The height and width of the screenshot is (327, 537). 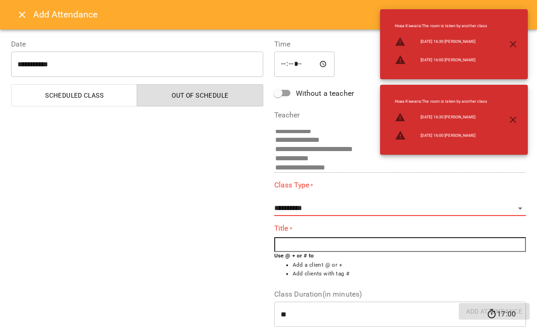 I want to click on label: Time, so click(x=400, y=44).